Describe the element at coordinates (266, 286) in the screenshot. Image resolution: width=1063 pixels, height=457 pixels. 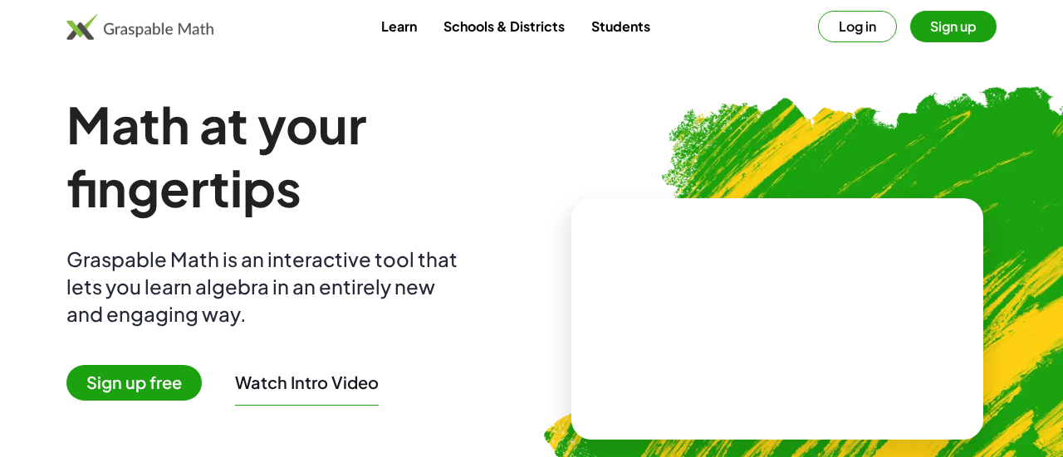
I see `div: Graspable Math is an interactive tool that lets you learn algebra in an entirely new and engaging...` at that location.